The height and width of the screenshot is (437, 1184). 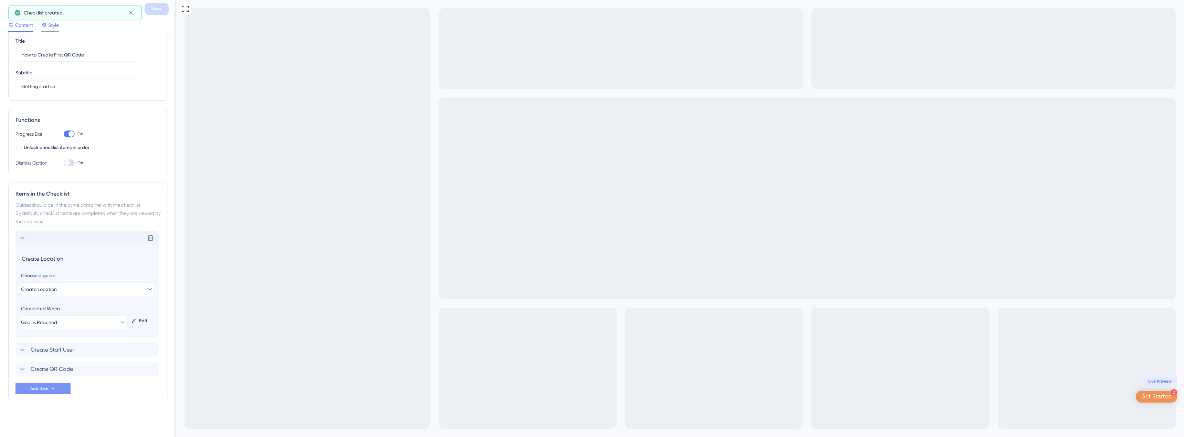 What do you see at coordinates (43, 388) in the screenshot?
I see `button: Add Item` at bounding box center [43, 388].